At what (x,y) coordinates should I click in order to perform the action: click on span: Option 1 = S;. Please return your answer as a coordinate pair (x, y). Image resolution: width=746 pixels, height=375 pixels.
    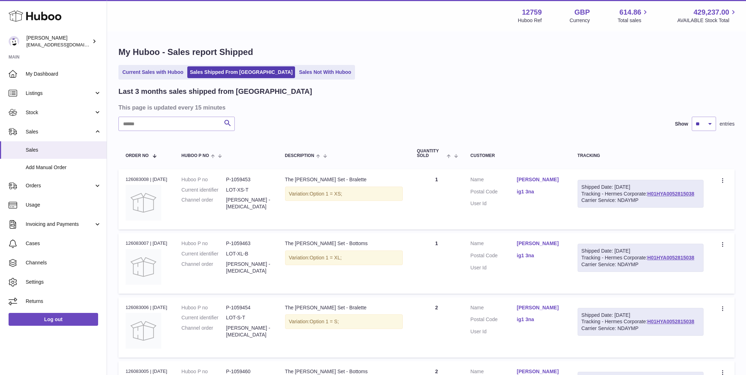
    Looking at the image, I should click on (324, 322).